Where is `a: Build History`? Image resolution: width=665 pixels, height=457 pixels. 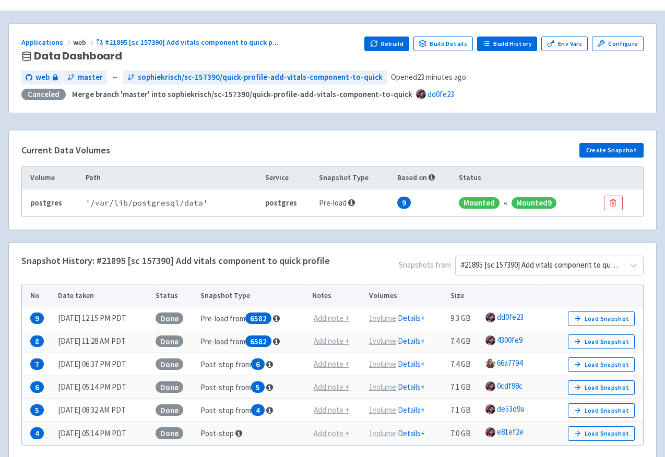 a: Build History is located at coordinates (508, 44).